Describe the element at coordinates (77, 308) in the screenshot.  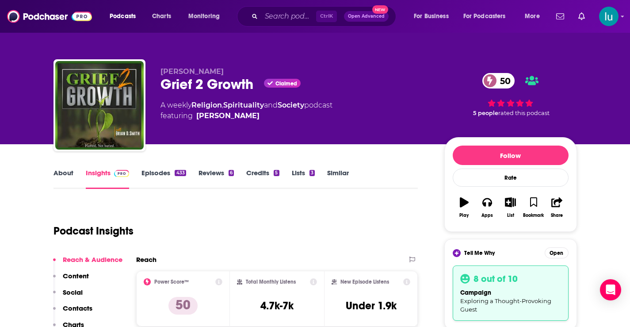
I see `p: Contacts` at that location.